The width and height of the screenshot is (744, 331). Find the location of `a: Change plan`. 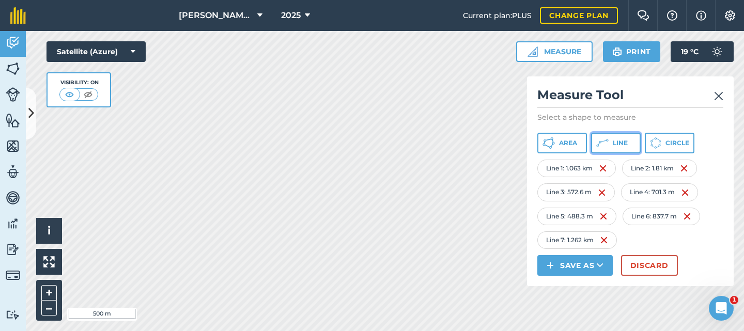

a: Change plan is located at coordinates (579, 15).